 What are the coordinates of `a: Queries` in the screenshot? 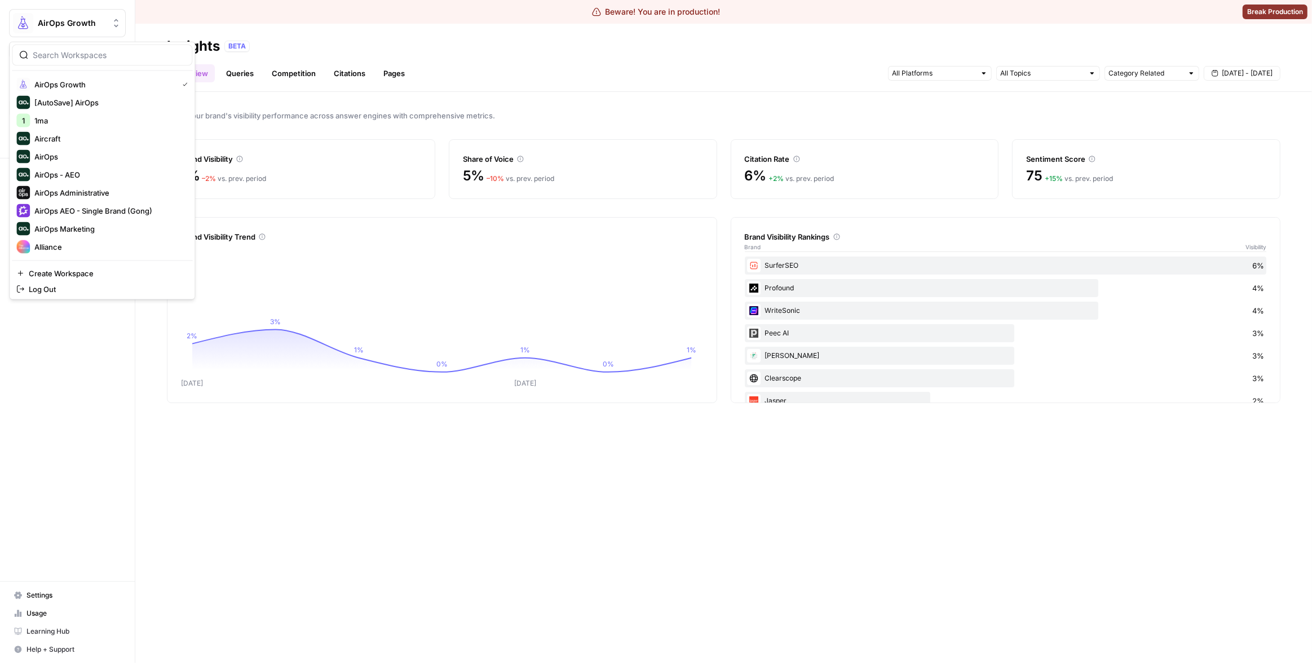 It's located at (240, 73).